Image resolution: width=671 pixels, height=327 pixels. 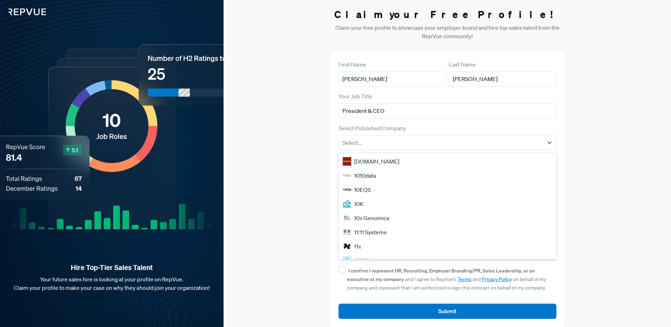 I want to click on strong: I confirm I represent HR, Recruiting, Employer Branding/PR, Sales Leadership, or an executive at ..., so click(x=441, y=274).